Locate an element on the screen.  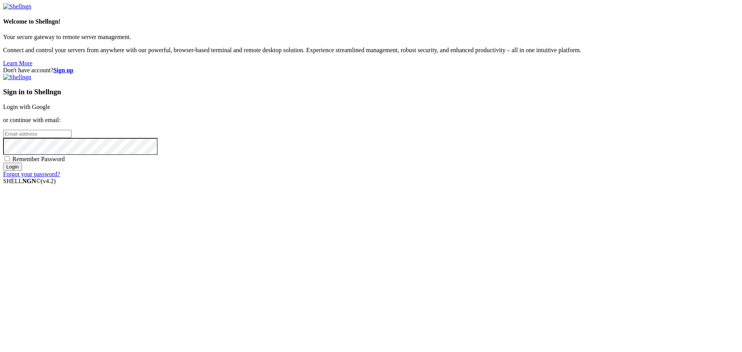
p: Connect and control your servers from anywhere with our powerful, browser-based terminal and remo... is located at coordinates (371, 50).